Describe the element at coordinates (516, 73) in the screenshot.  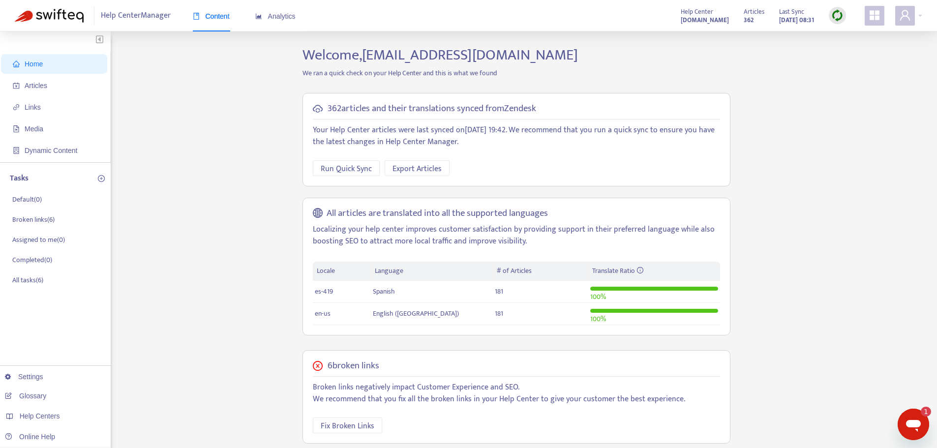
I see `p: We ran a quick check on your Help Center and this is what we found` at that location.